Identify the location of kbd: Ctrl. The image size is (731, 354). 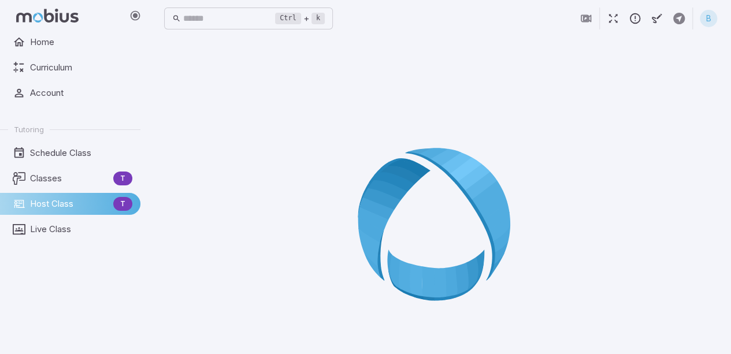
(288, 18).